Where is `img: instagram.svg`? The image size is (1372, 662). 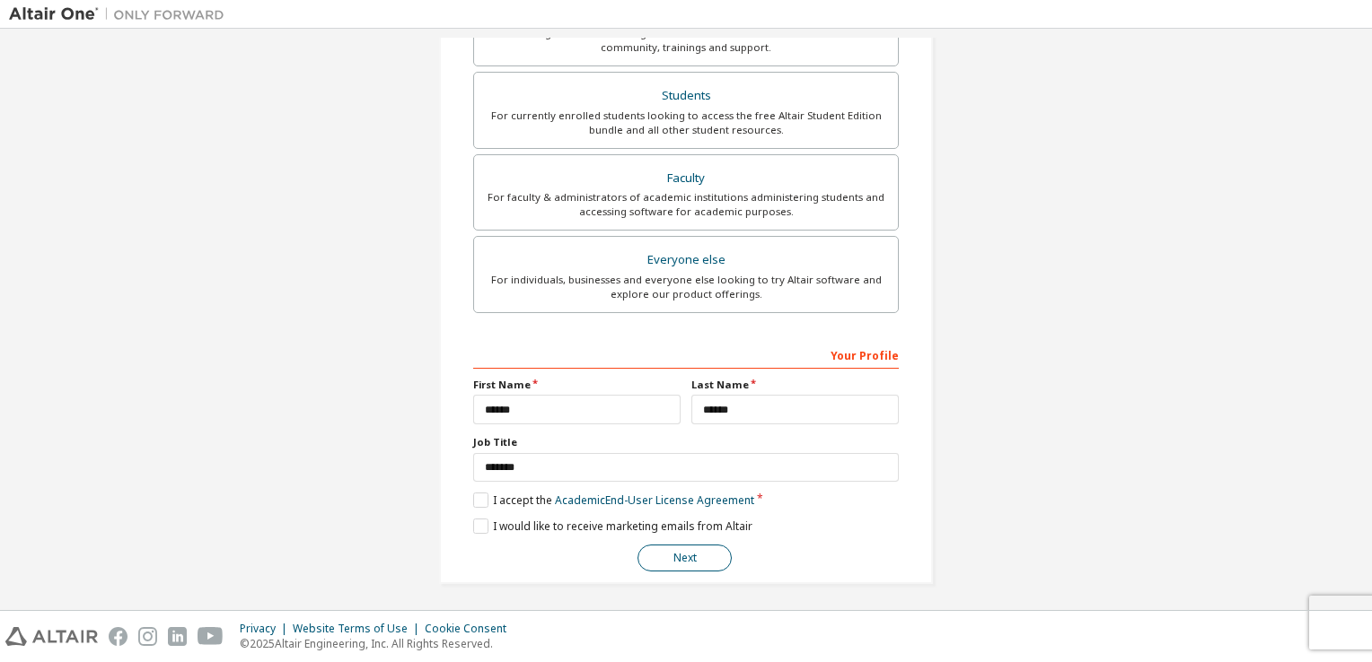 img: instagram.svg is located at coordinates (147, 636).